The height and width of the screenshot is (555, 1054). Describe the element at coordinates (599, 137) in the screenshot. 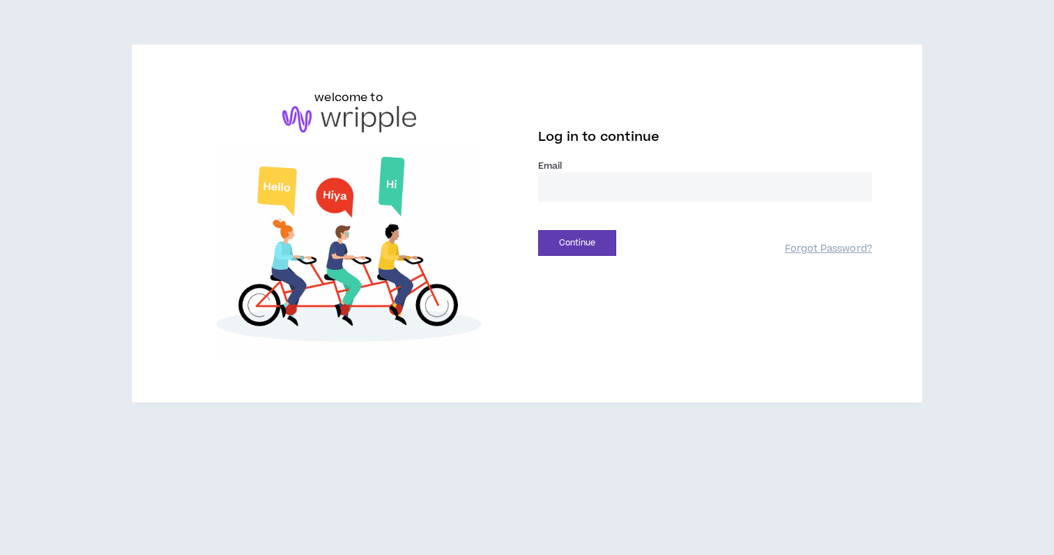

I see `span: Log in to continue` at that location.